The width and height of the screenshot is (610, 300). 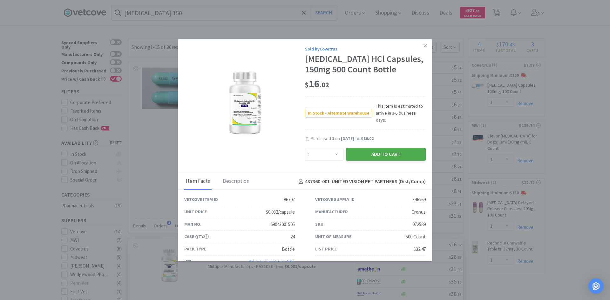 I want to click on div: Vetcove Item ID, so click(x=201, y=199).